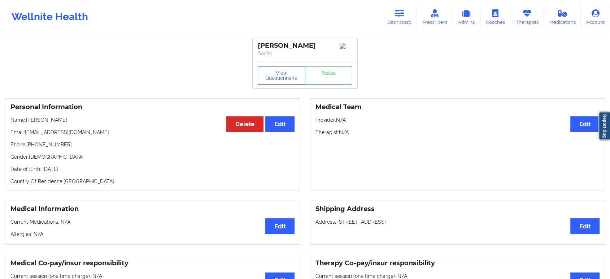 The width and height of the screenshot is (610, 279). Describe the element at coordinates (457, 209) in the screenshot. I see `h3: Shipping Address` at that location.